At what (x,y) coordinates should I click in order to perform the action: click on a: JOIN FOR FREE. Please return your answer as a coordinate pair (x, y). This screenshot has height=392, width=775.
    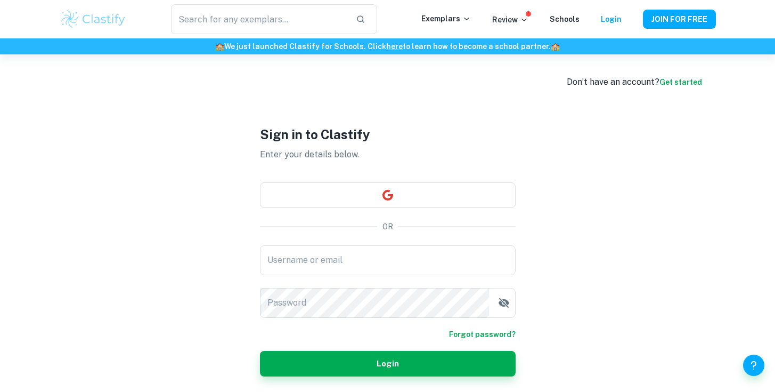
    Looking at the image, I should click on (679, 19).